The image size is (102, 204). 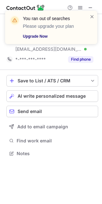 What do you see at coordinates (52, 81) in the screenshot?
I see `div: Save to List / ATS / CRM` at bounding box center [52, 81].